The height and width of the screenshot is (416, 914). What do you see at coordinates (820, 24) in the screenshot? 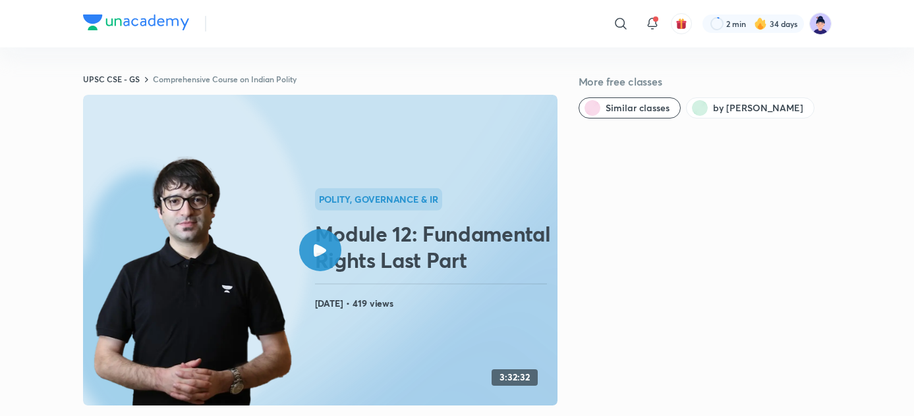
I see `img: Ravi Chalotra` at bounding box center [820, 24].